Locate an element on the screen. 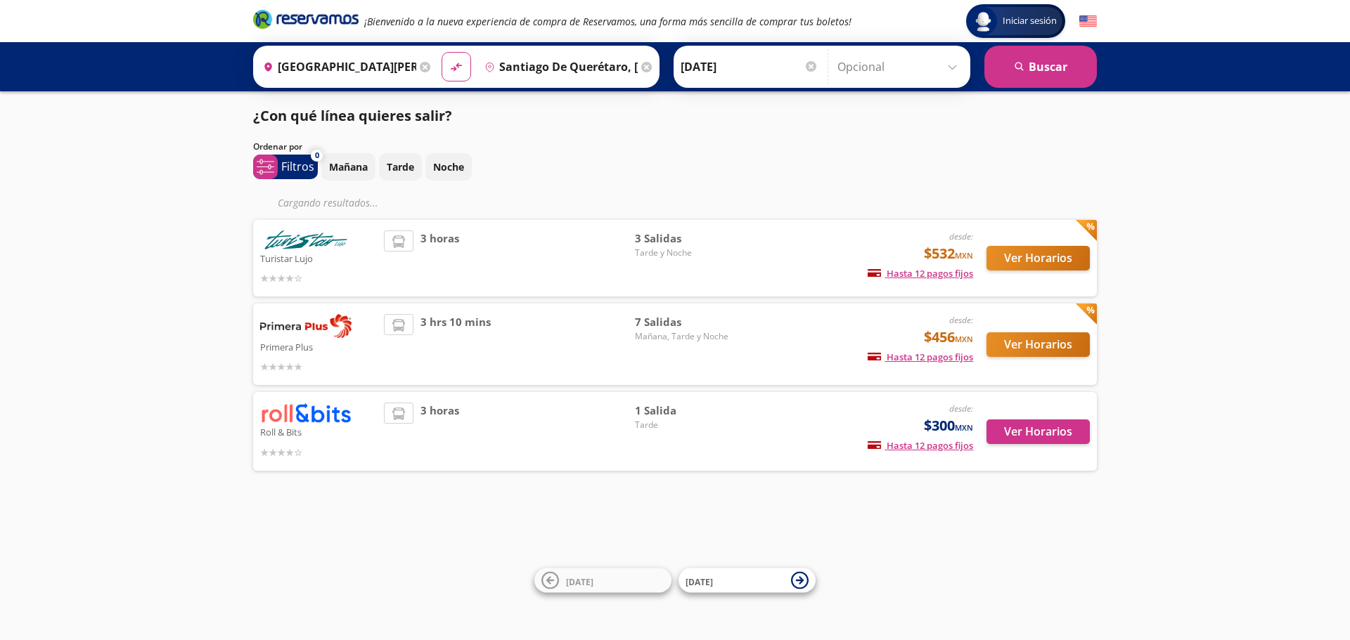 This screenshot has height=640, width=1350. p: Tarde is located at coordinates (400, 167).